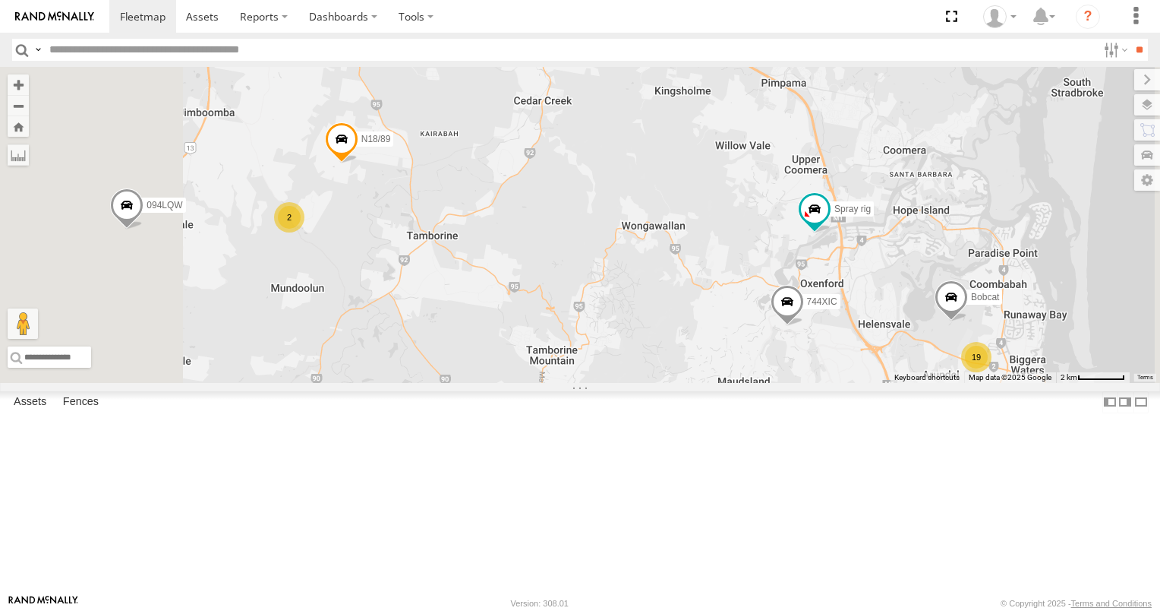 Image resolution: width=1160 pixels, height=611 pixels. I want to click on button: Zoom Home, so click(18, 126).